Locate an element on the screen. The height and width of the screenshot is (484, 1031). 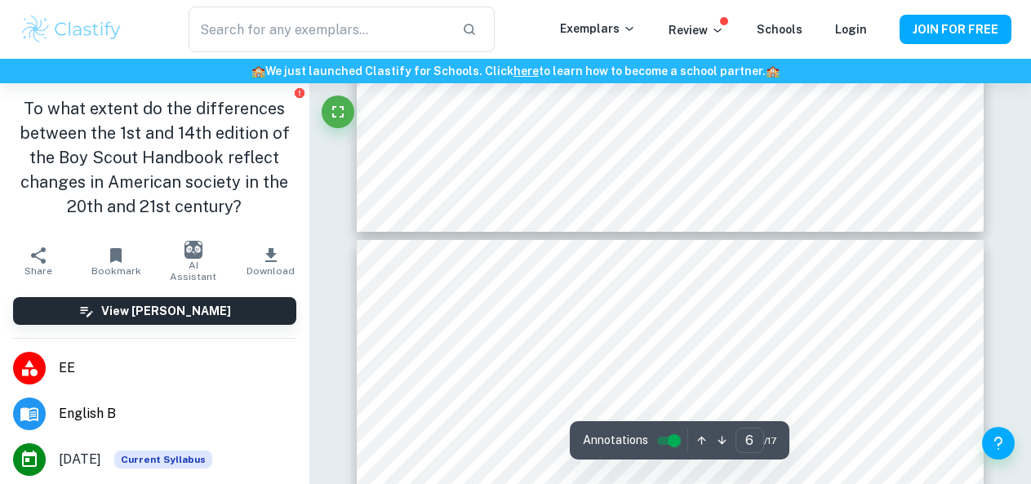
a: Schools is located at coordinates (780, 29).